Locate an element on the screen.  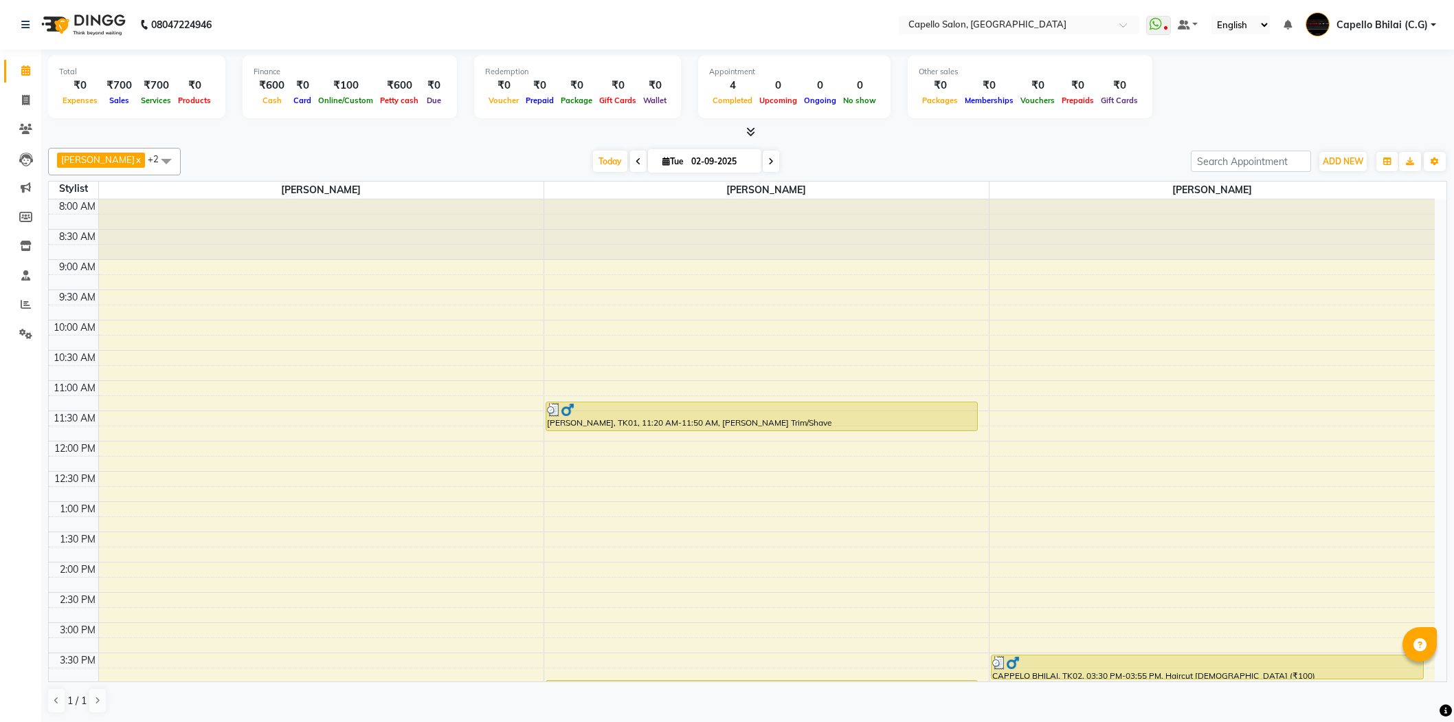
input: 2025-09-02 is located at coordinates (722, 162).